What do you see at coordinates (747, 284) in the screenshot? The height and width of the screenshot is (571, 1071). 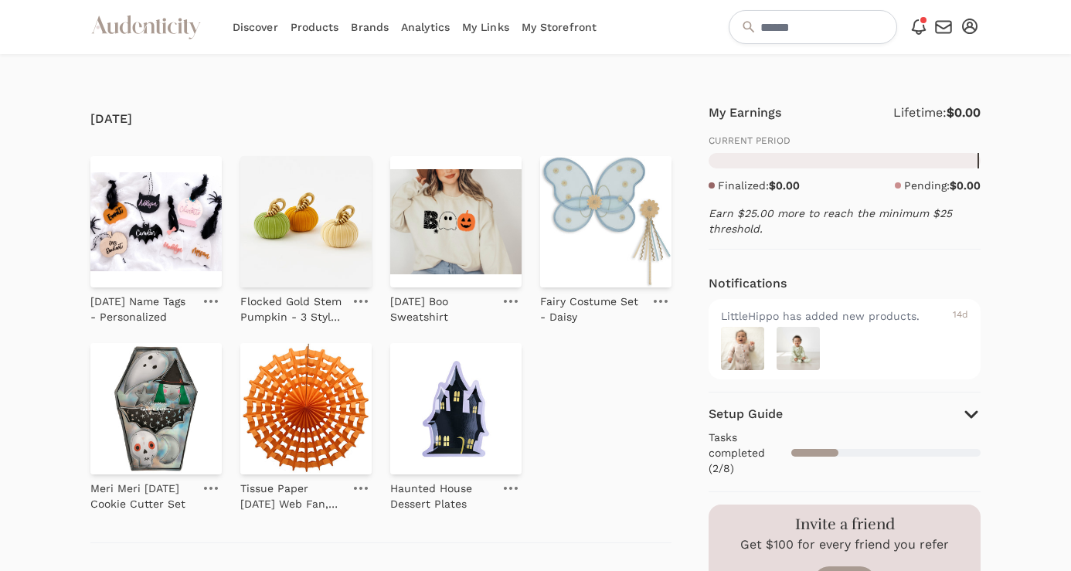 I see `h4: Notifications` at bounding box center [747, 284].